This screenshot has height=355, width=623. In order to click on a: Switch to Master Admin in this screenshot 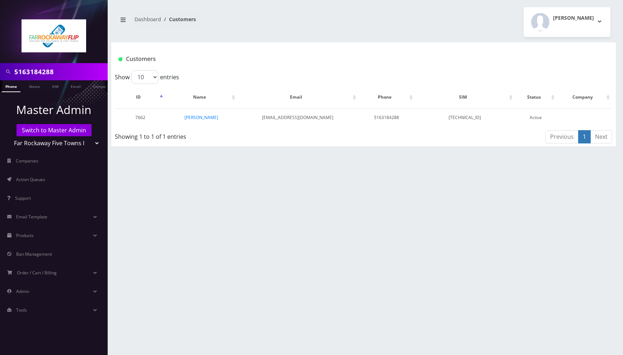, I will do `click(54, 130)`.